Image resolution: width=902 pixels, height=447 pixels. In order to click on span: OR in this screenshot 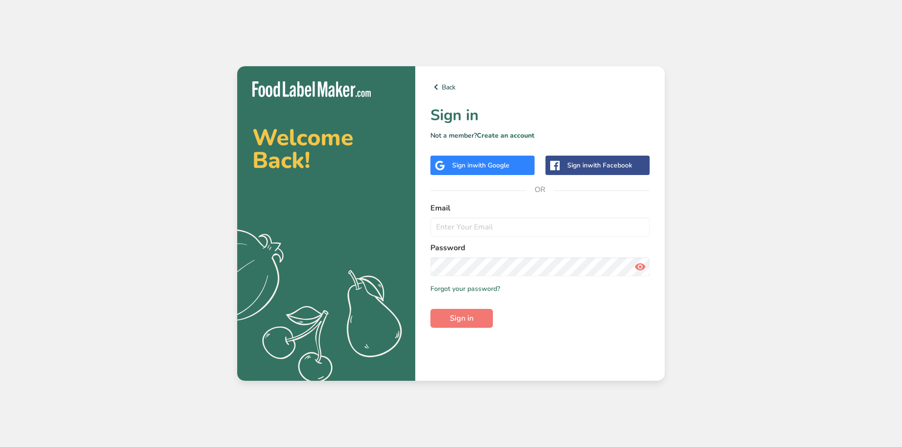, I will do `click(540, 190)`.